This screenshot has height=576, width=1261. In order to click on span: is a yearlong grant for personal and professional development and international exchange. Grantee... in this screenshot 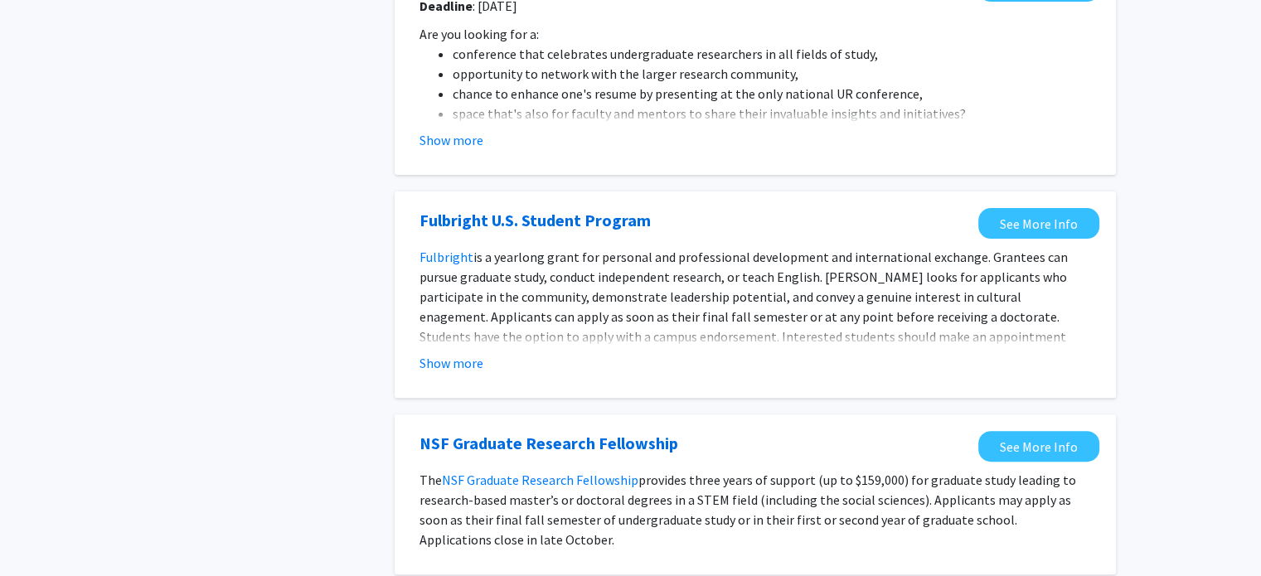, I will do `click(746, 307)`.